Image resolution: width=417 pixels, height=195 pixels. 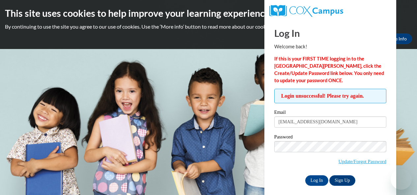 I want to click on a: More Info, so click(x=396, y=39).